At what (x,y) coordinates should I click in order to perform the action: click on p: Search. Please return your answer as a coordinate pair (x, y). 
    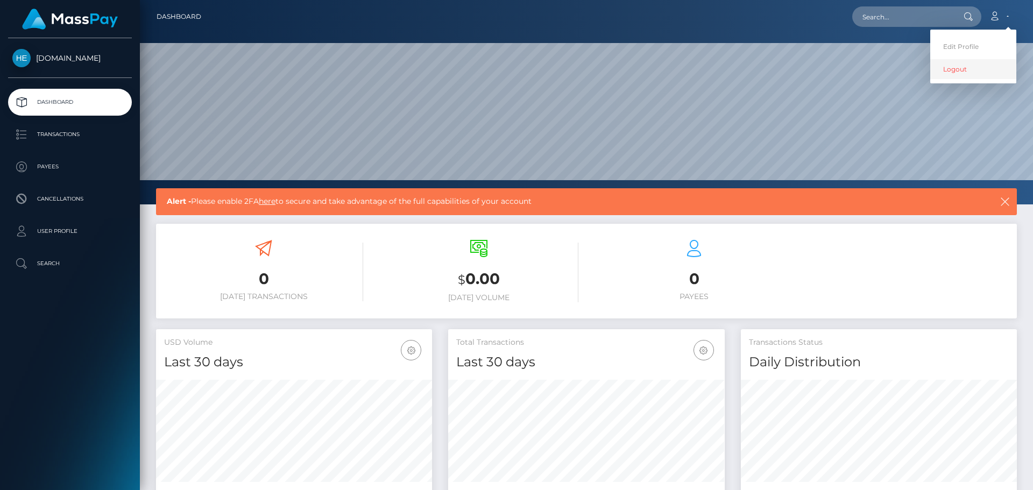
    Looking at the image, I should click on (70, 264).